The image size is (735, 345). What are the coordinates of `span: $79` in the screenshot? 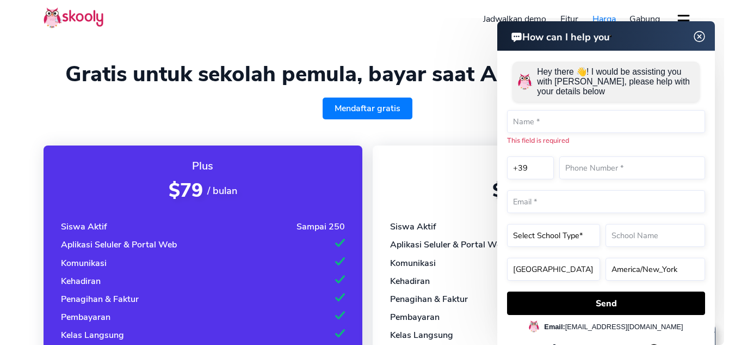 It's located at (186, 190).